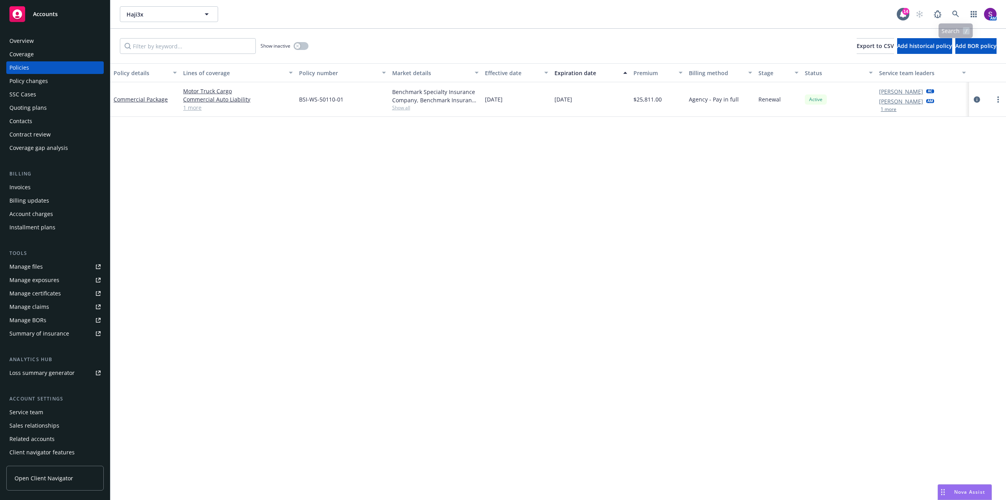 The height and width of the screenshot is (500, 1006). What do you see at coordinates (55, 108) in the screenshot?
I see `a: Quoting plans` at bounding box center [55, 108].